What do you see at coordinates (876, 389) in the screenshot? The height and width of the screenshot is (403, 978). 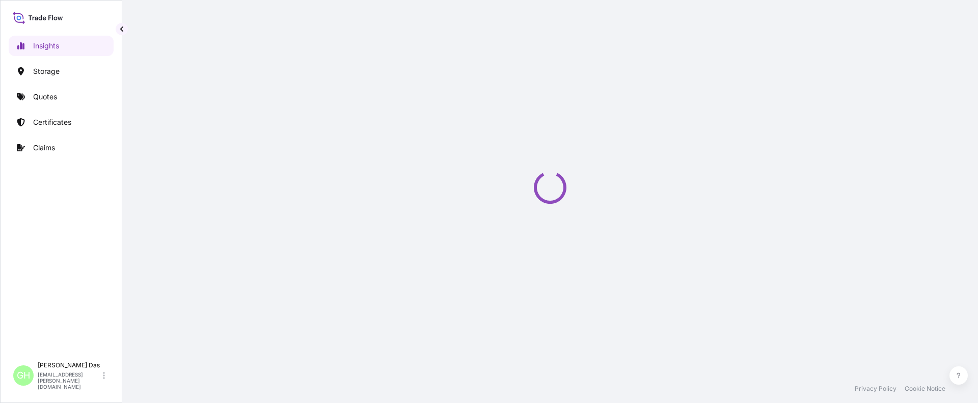 I see `a: Privacy Policy` at bounding box center [876, 389].